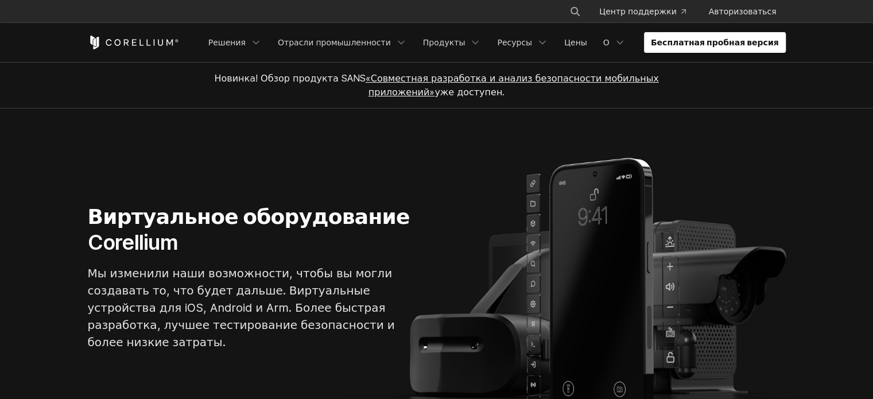  Describe the element at coordinates (743, 11) in the screenshot. I see `font: Авторизоваться` at that location.